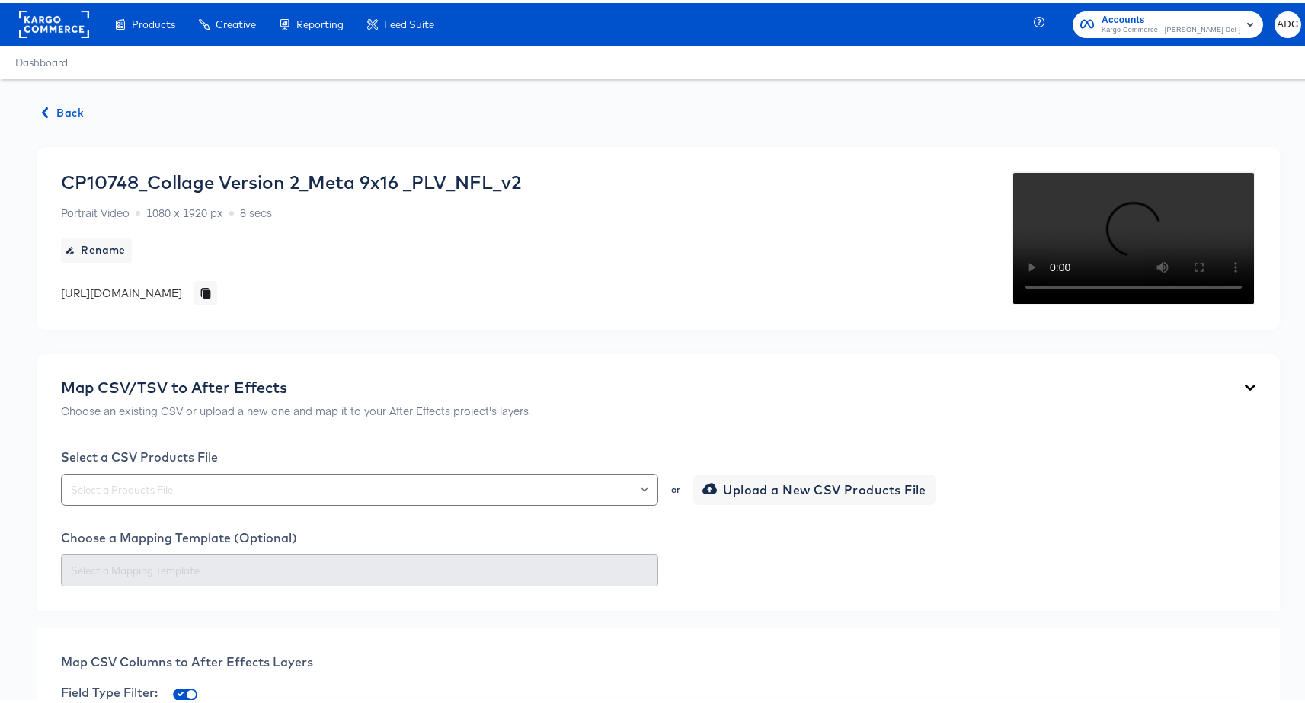 Image resolution: width=1305 pixels, height=703 pixels. I want to click on span: Products, so click(153, 21).